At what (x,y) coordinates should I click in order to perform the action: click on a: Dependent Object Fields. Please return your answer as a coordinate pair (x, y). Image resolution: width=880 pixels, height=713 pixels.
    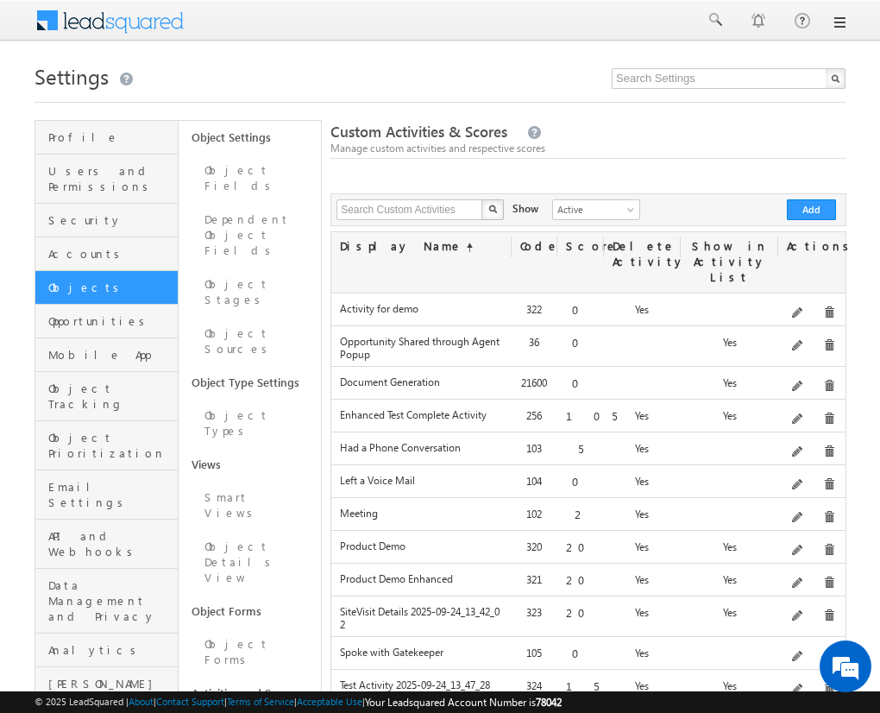
    Looking at the image, I should click on (250, 235).